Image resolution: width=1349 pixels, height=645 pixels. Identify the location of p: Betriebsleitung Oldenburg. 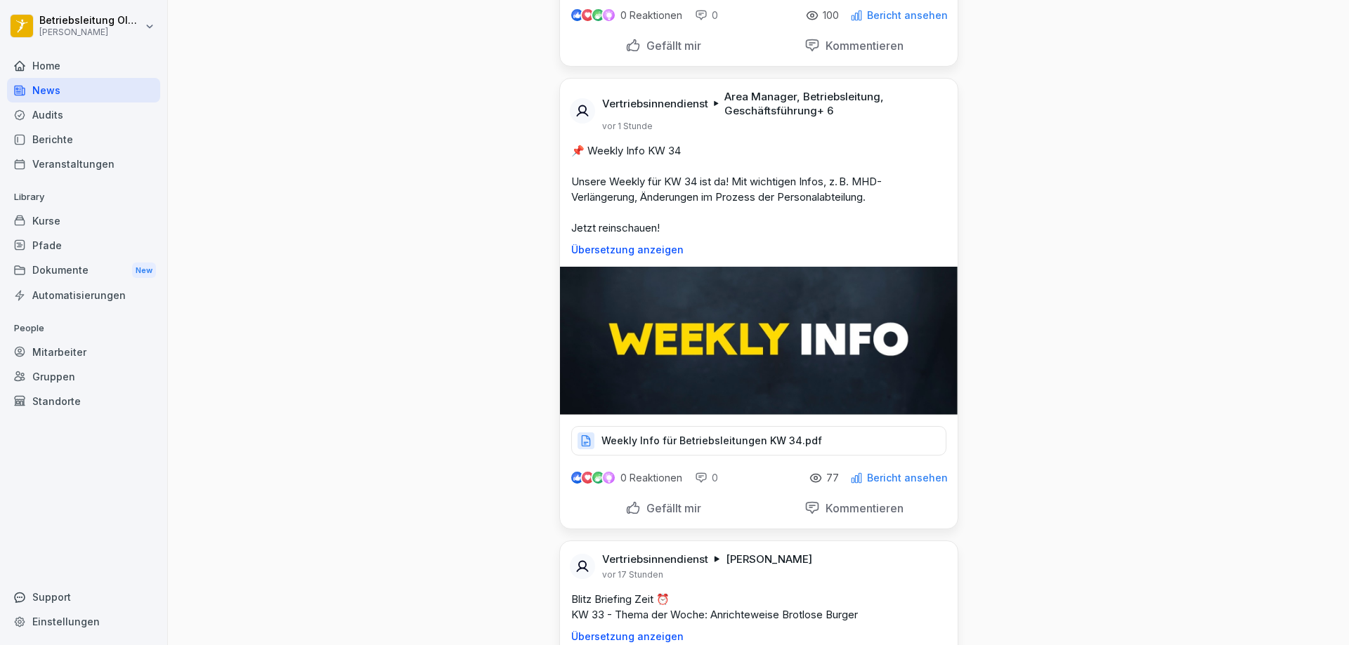
(91, 20).